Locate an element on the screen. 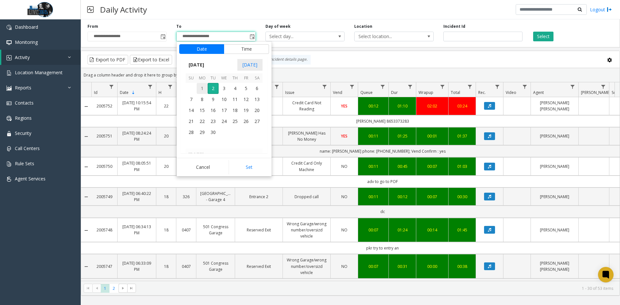  span: Toggle popup is located at coordinates (252, 36).